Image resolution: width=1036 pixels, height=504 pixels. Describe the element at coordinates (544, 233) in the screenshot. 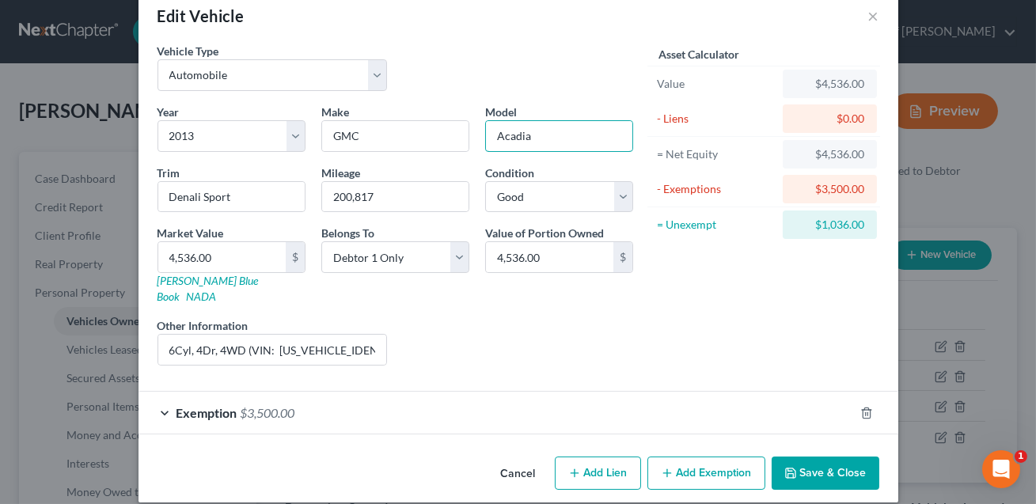

I see `label: Value of Portion Owned` at that location.